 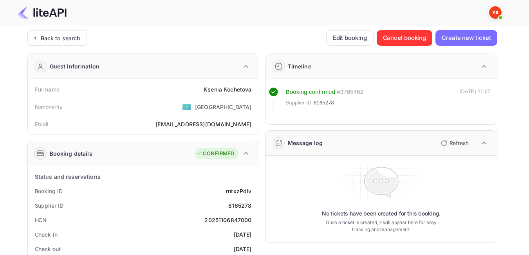 What do you see at coordinates (42, 124) in the screenshot?
I see `div: Email` at bounding box center [42, 124].